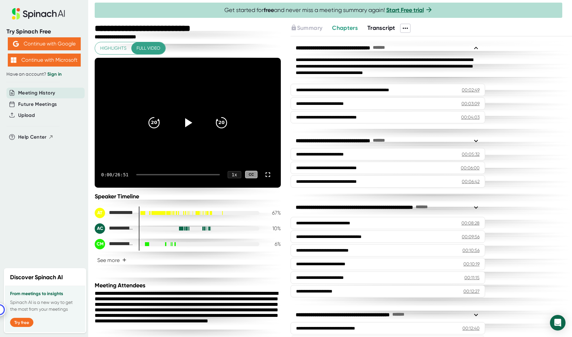 The height and width of the screenshot is (337, 572). I want to click on button: Continue with Microsoft, so click(44, 60).